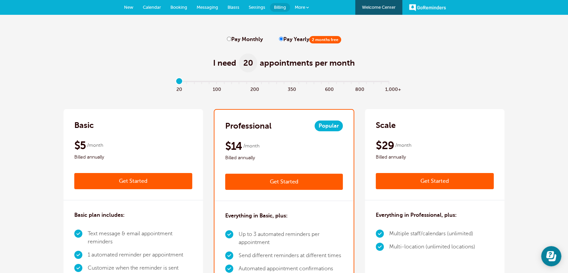 This screenshot has height=273, width=568. I want to click on h3: Basic plan includes:, so click(100, 215).